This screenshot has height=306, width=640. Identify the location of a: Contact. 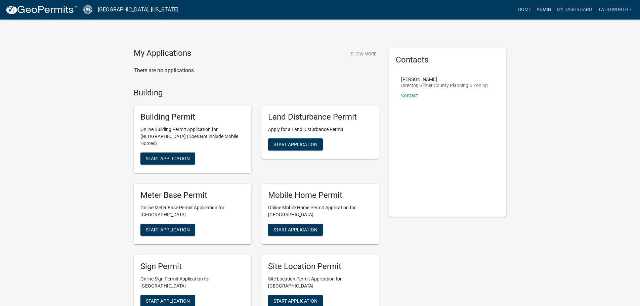
(410, 95).